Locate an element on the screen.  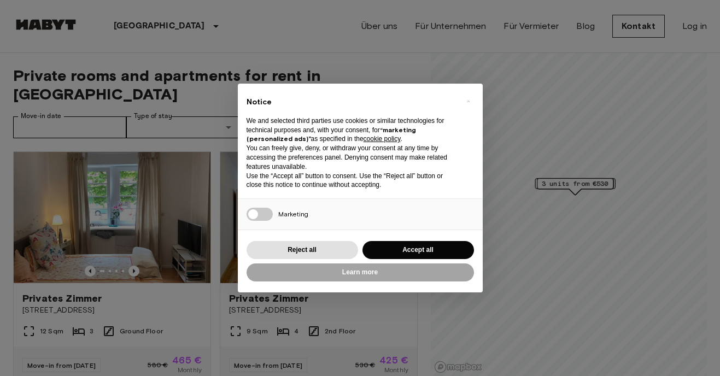
p: You can freely give, deny, or withdraw your consent at any time by accessing the preferences pane... is located at coordinates (351, 157).